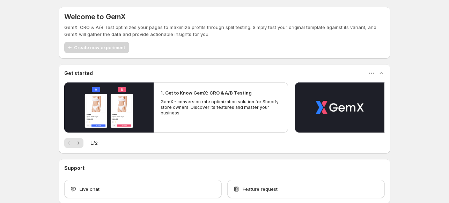  Describe the element at coordinates (89, 189) in the screenshot. I see `span: Live chat` at that location.